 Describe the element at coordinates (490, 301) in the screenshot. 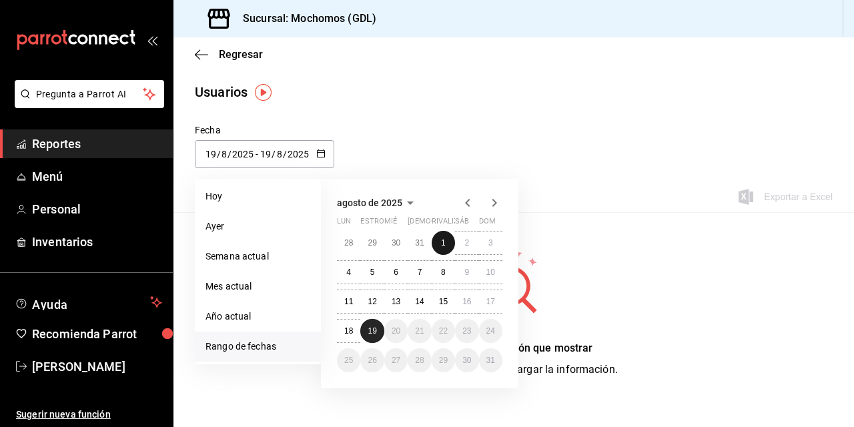

I see `abbr: 17 de agosto de 2025` at that location.